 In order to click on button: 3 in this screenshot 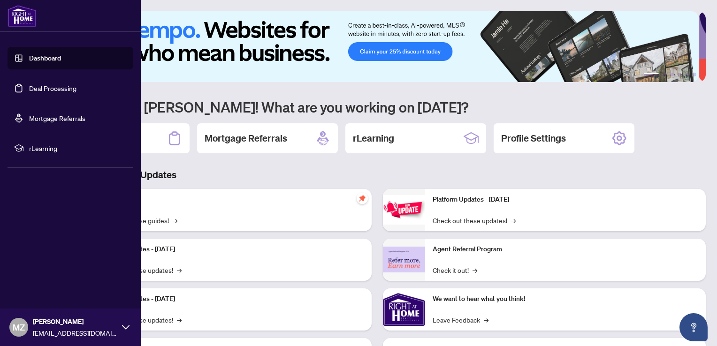, I will do `click(672, 75)`.